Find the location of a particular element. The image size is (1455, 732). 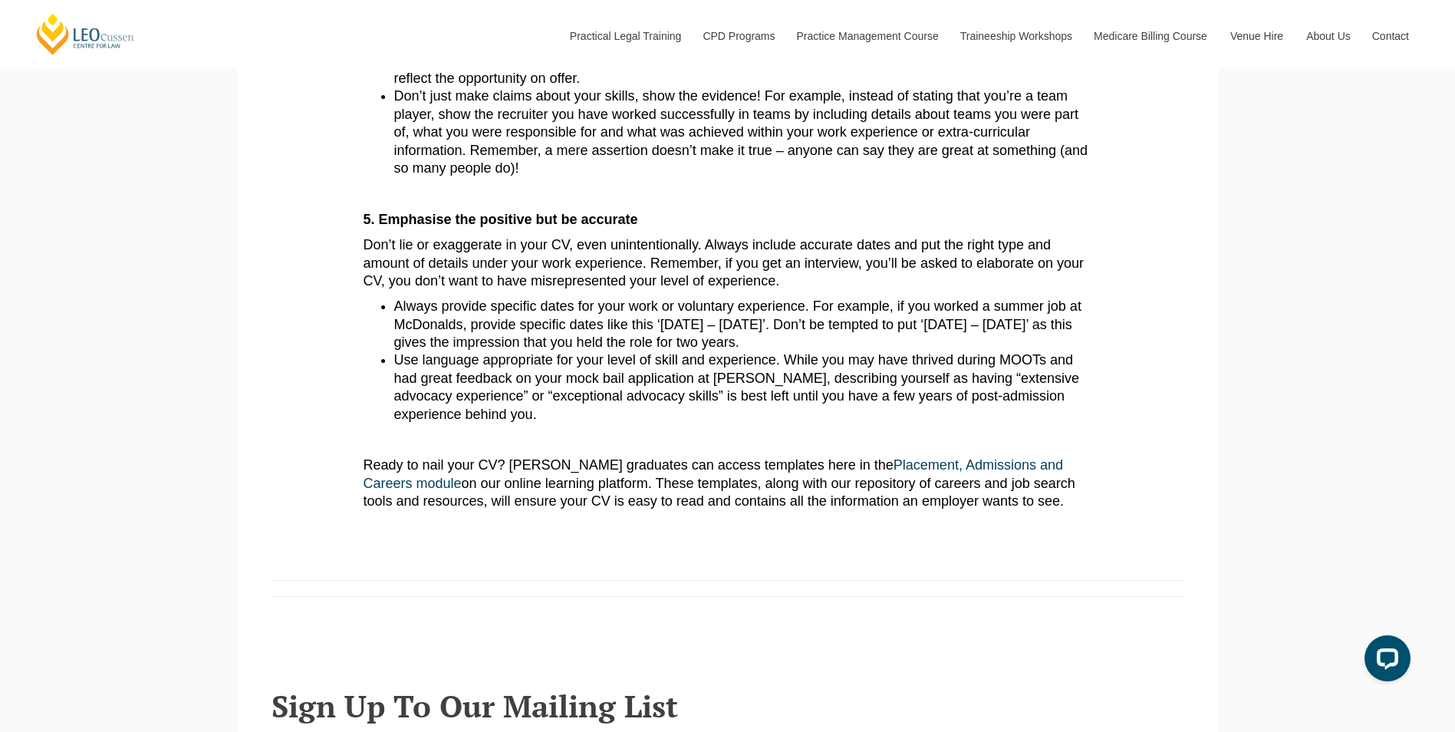

a: Practice Management Course is located at coordinates (866, 36).